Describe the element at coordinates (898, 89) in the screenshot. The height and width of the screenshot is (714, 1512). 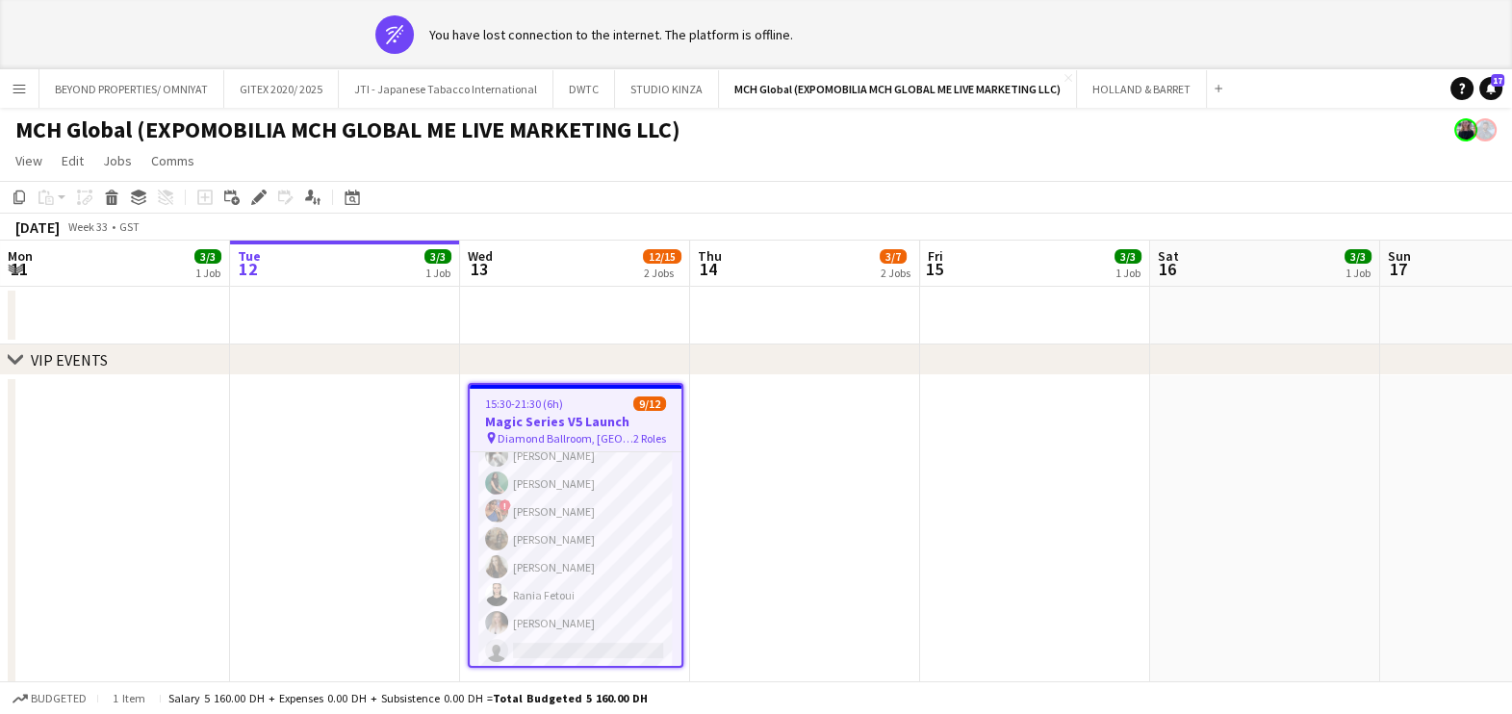
I see `button: MCH Global (EXPOMOBILIA MCH GLOBAL ME LIVE MARKETING LLC)` at that location.